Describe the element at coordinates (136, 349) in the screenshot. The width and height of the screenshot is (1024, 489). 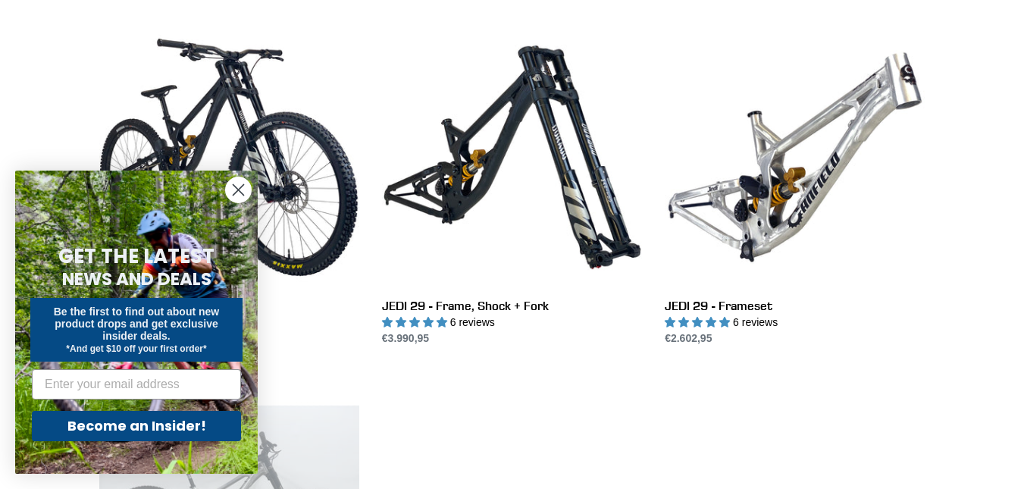
I see `span: *And get $10 off your first order*` at that location.